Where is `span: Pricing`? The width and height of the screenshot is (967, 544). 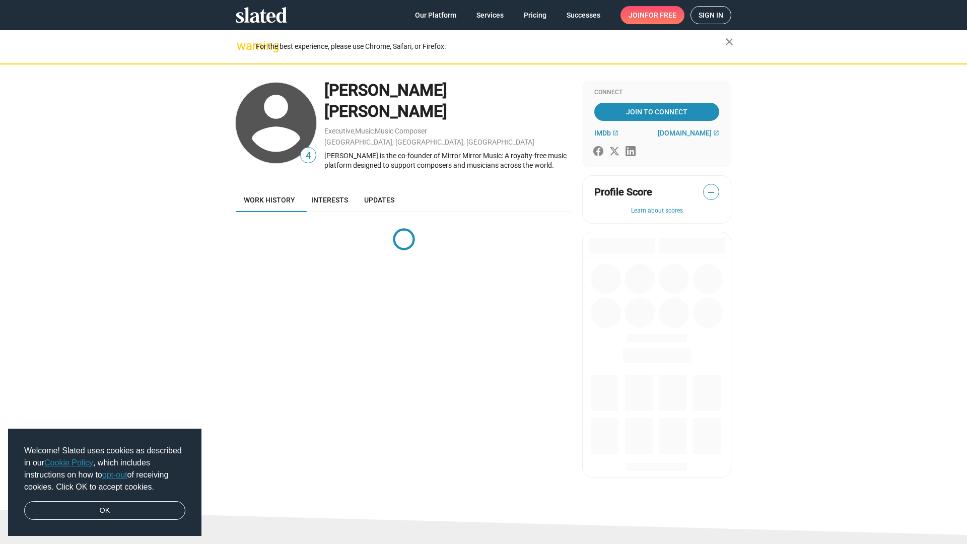 span: Pricing is located at coordinates (535, 15).